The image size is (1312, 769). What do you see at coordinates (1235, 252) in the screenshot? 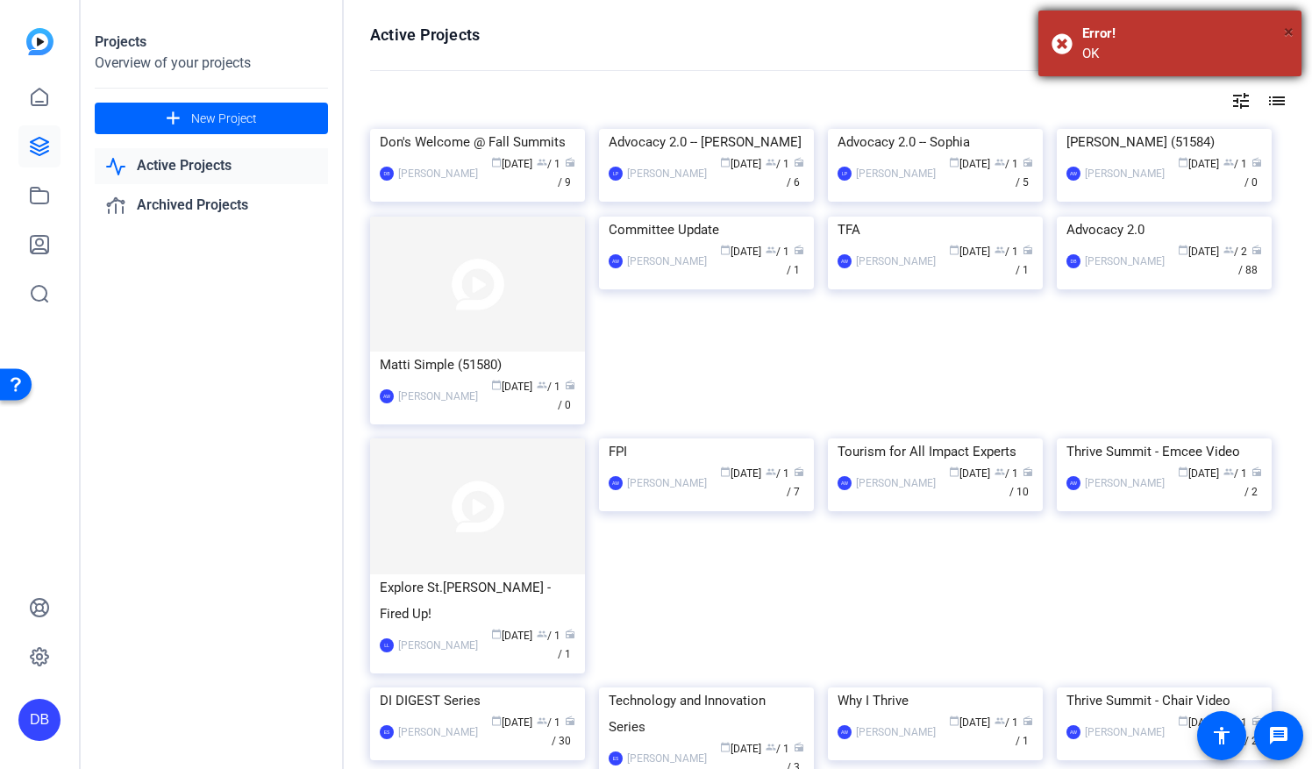
I see `span: / 2` at bounding box center [1235, 252].